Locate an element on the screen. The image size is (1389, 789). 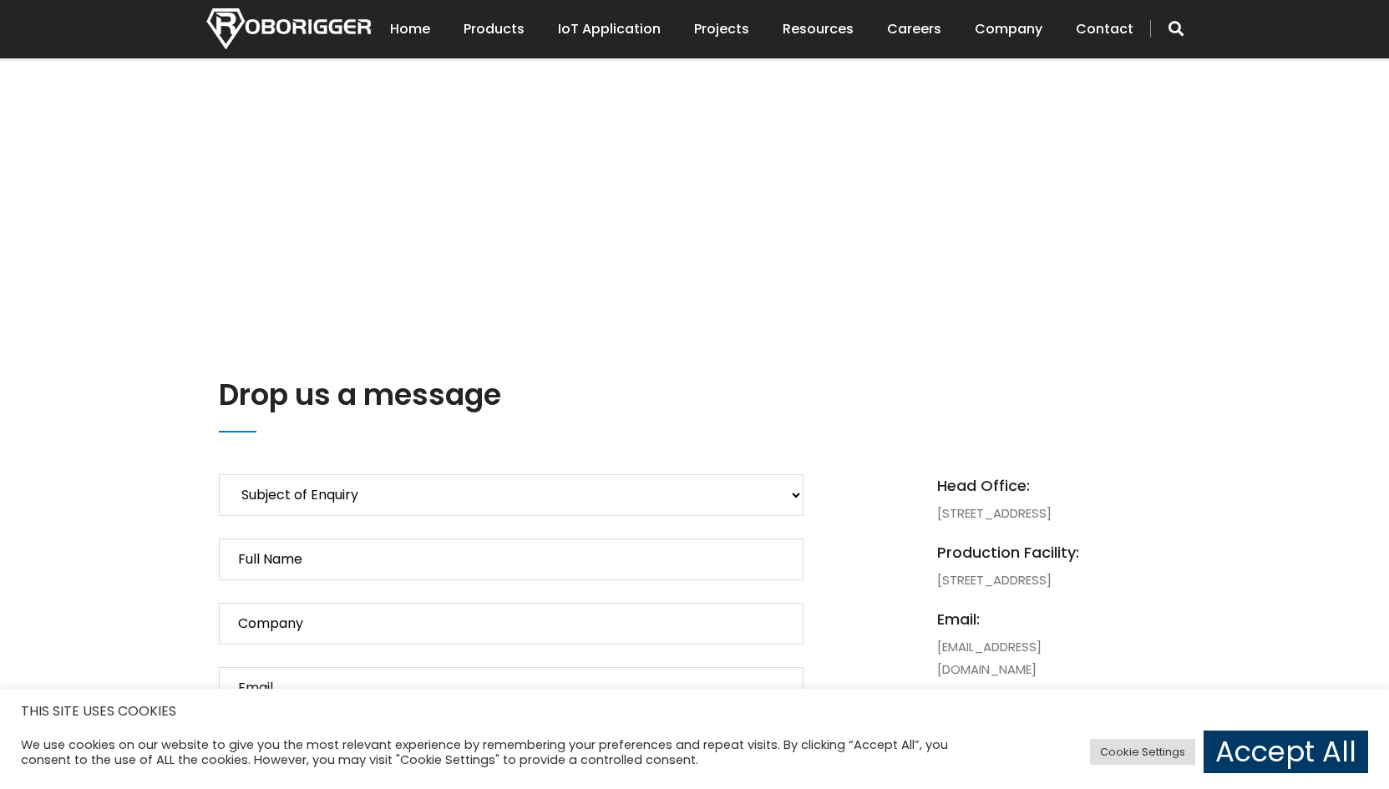
span: Production Facility: is located at coordinates (1029, 552).